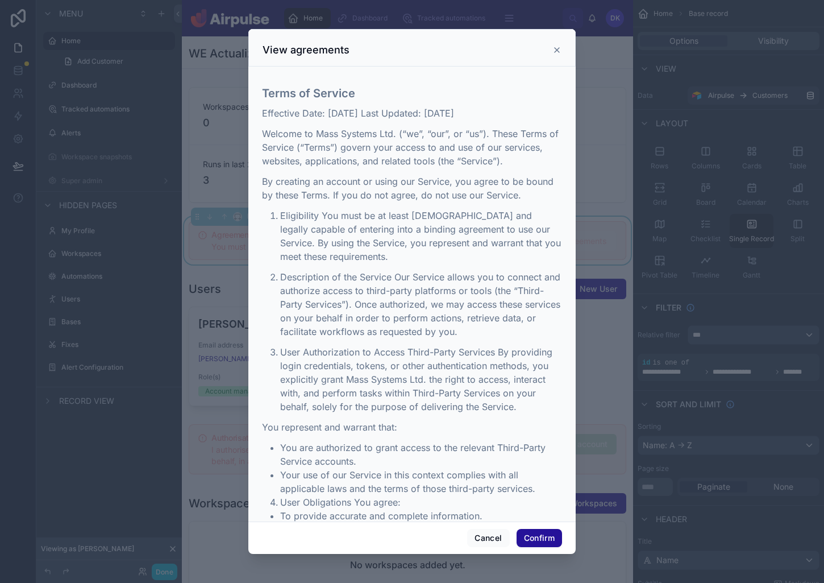 The image size is (824, 583). I want to click on h3: Terms of Service, so click(412, 93).